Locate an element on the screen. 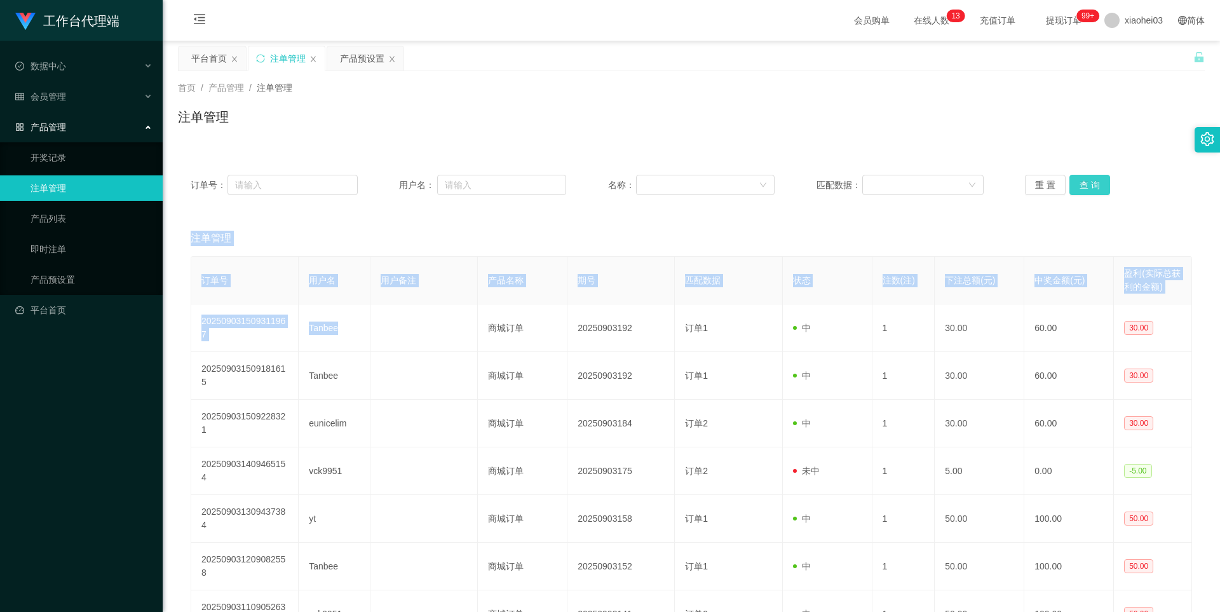  span: 期号 is located at coordinates (587, 280).